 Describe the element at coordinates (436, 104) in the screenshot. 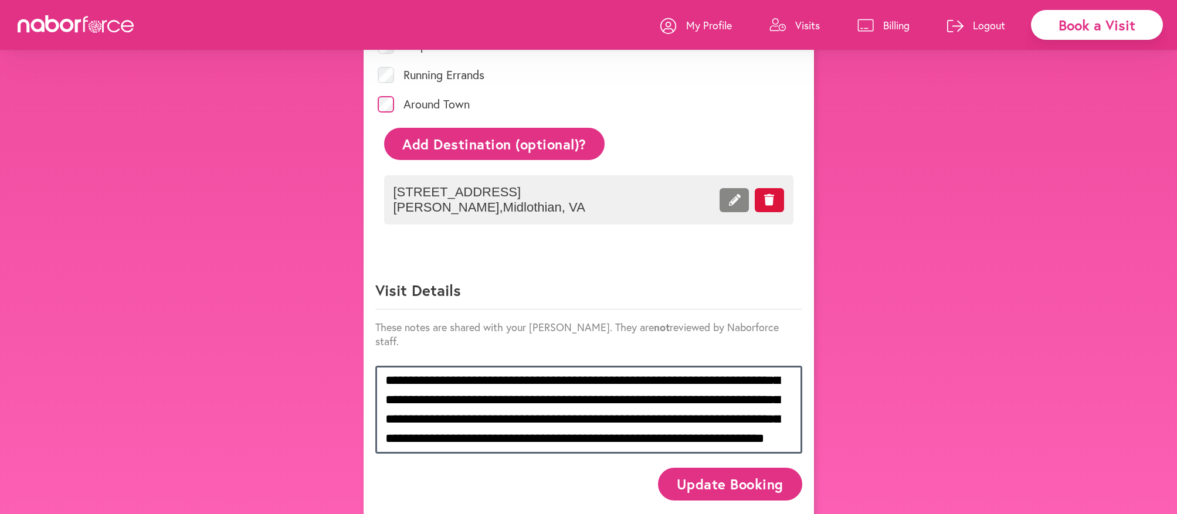

I see `label: Around Town` at that location.